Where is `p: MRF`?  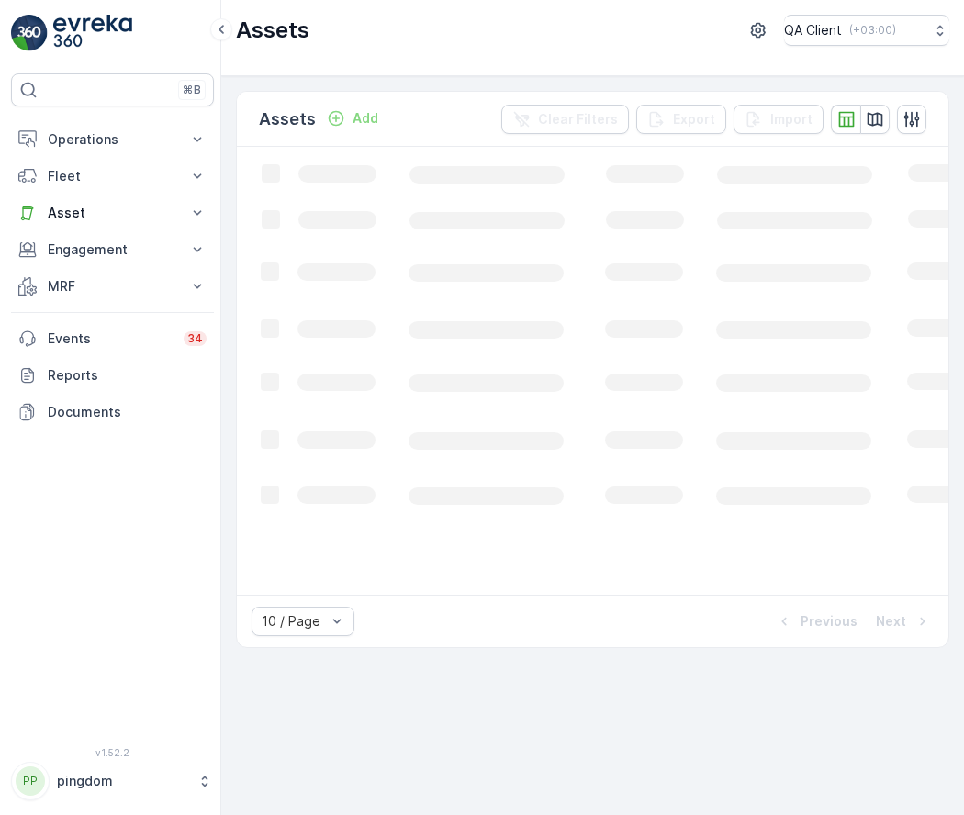
p: MRF is located at coordinates (112, 286).